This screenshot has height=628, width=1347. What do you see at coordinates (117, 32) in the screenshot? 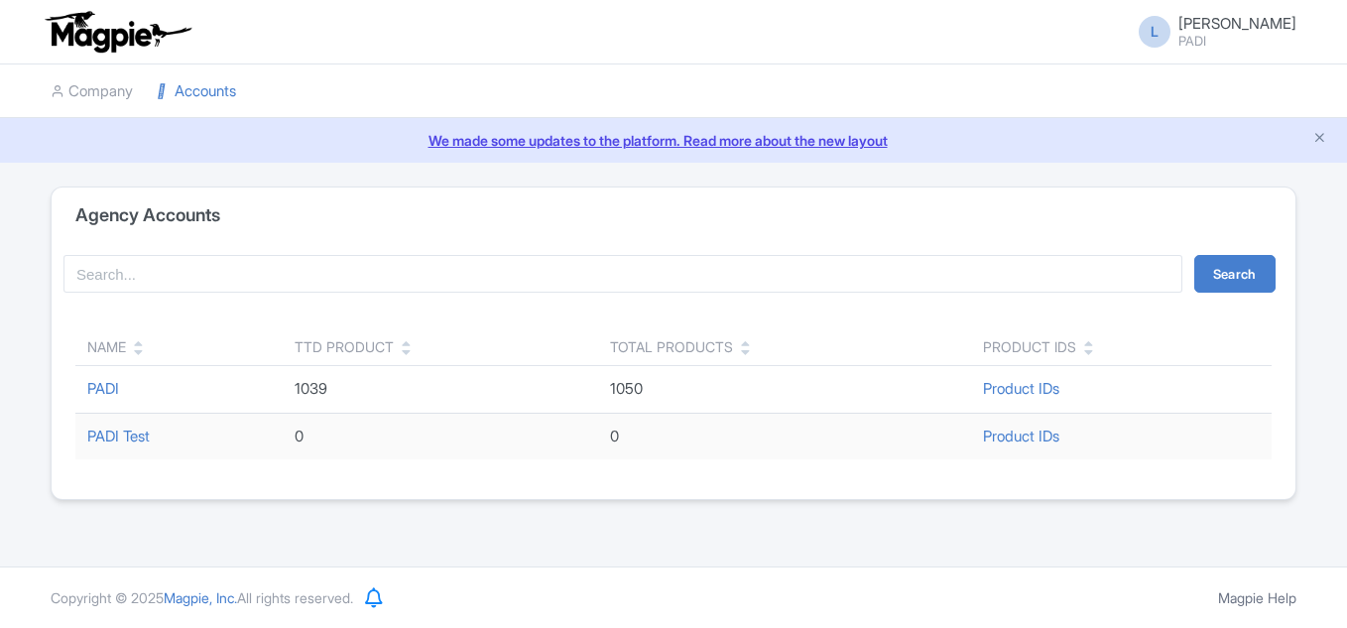
I see `img: logo-ab69f6fb50320c5b225c76a69d11143b.png` at bounding box center [117, 32].